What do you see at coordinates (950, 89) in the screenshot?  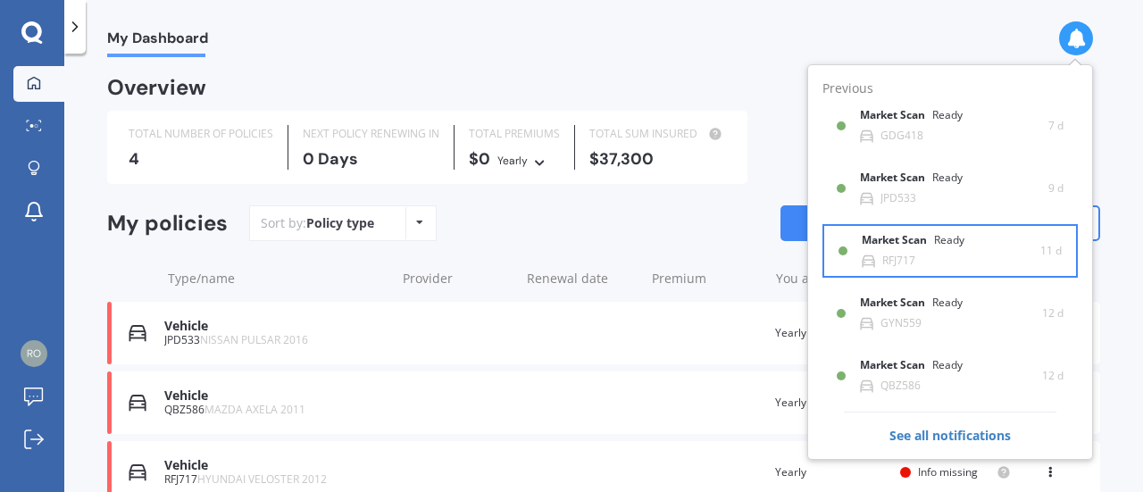 I see `div: Previous` at bounding box center [950, 89].